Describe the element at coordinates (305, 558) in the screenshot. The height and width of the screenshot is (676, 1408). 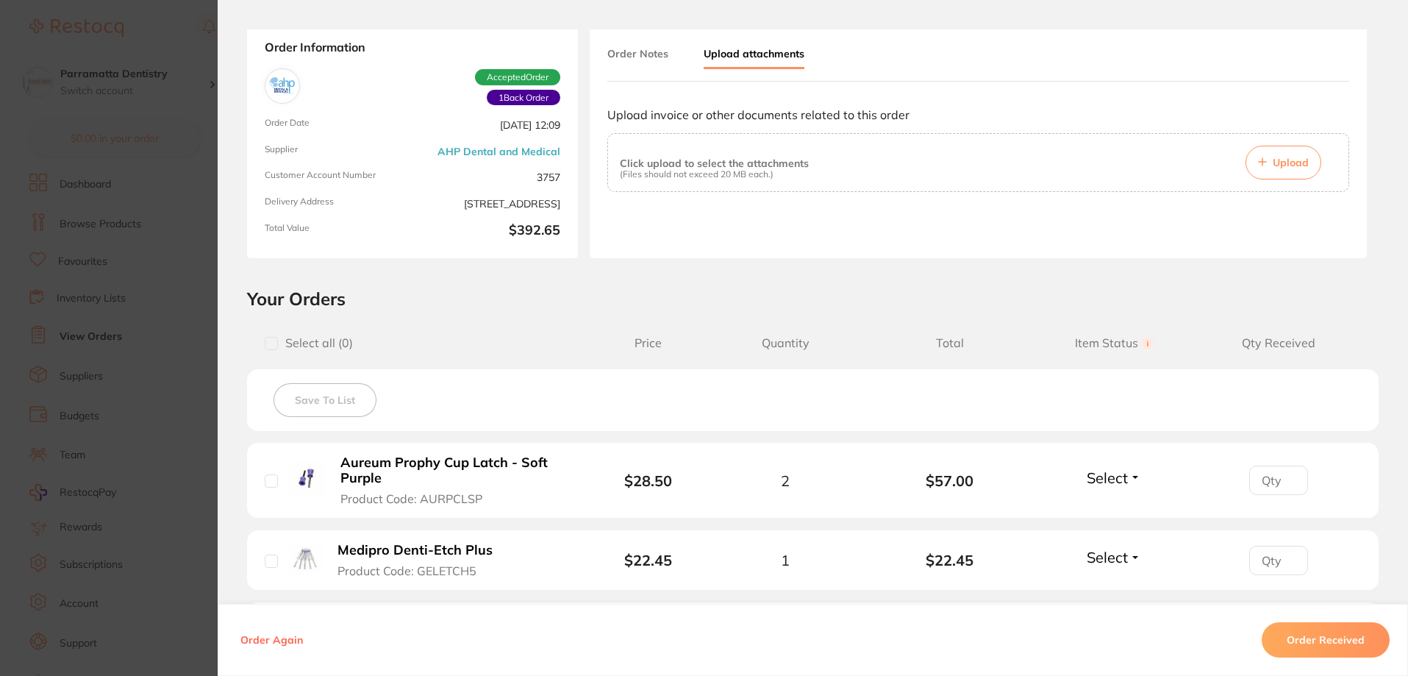
I see `img: Medipro Denti-Etch Plus` at that location.